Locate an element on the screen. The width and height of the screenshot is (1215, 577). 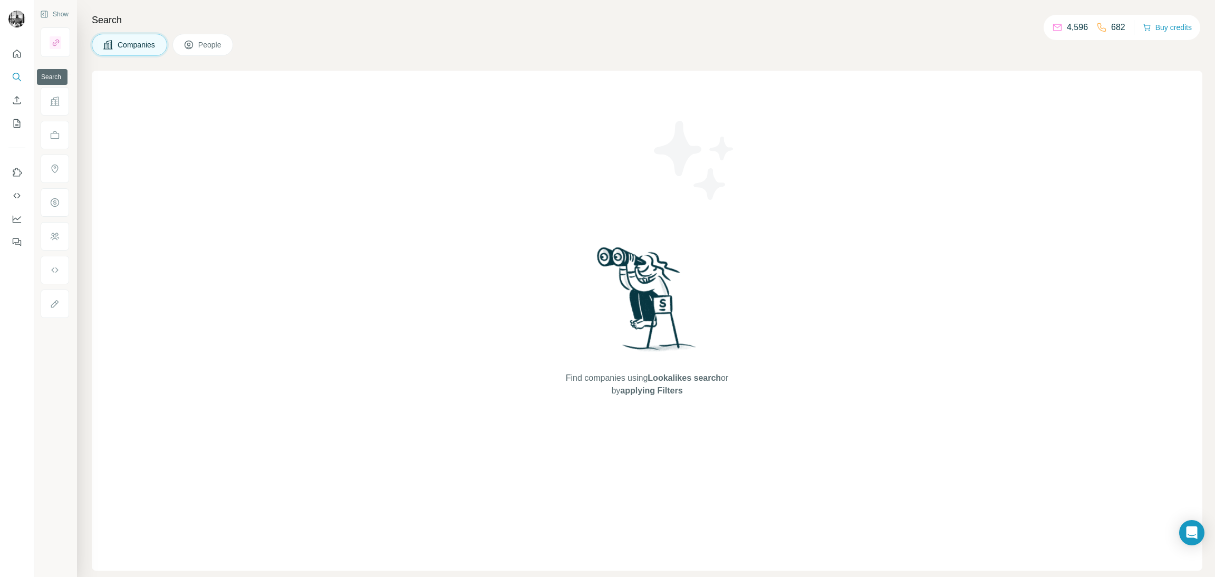
span: People is located at coordinates (210, 45).